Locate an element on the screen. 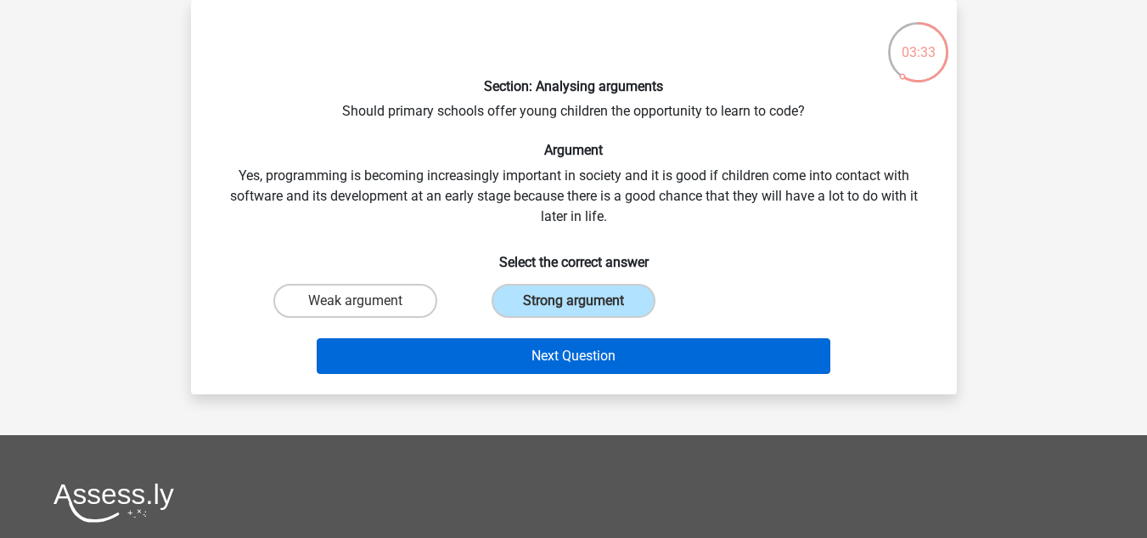 The height and width of the screenshot is (538, 1147). div: Should primary schools offer young children the opportunity to learn to code? Yes, programming is... is located at coordinates (574, 197).